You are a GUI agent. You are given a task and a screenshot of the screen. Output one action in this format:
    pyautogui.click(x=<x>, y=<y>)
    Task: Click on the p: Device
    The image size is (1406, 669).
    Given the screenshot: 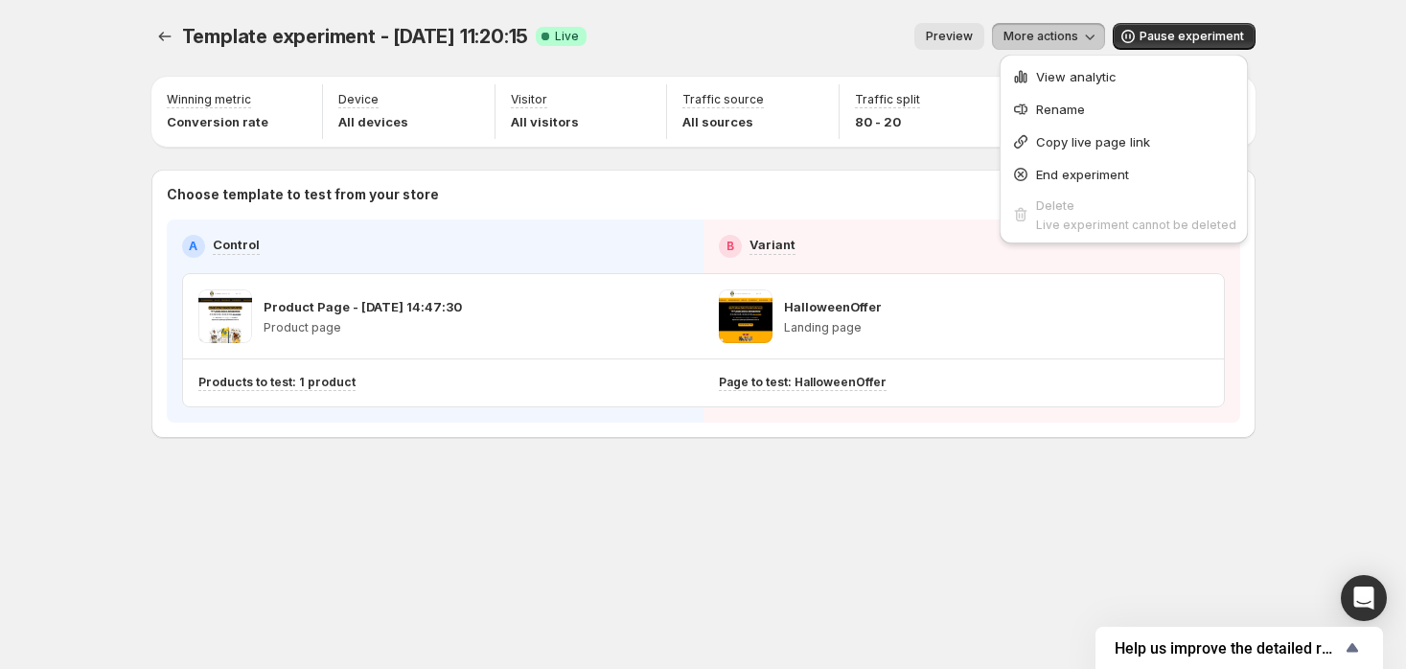 What is the action you would take?
    pyautogui.click(x=359, y=100)
    